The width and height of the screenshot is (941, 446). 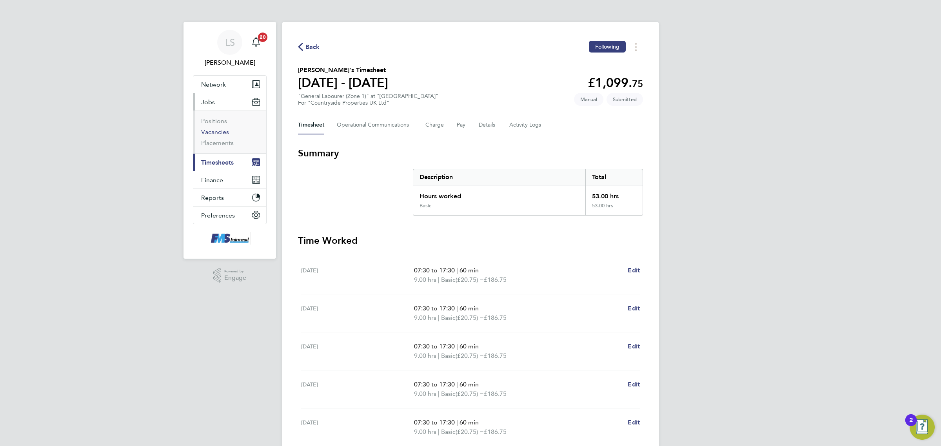 I want to click on button: Timesheet, so click(x=311, y=125).